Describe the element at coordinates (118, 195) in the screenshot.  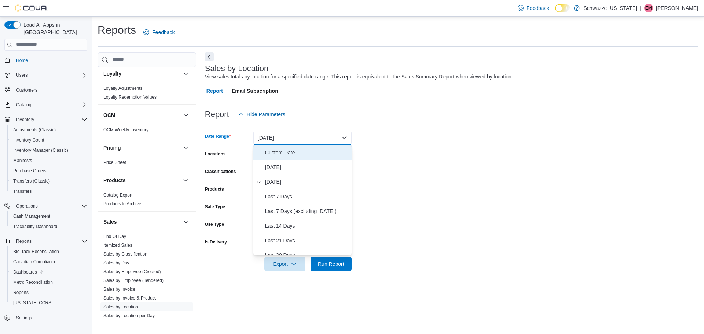
I see `a: Catalog Export` at that location.